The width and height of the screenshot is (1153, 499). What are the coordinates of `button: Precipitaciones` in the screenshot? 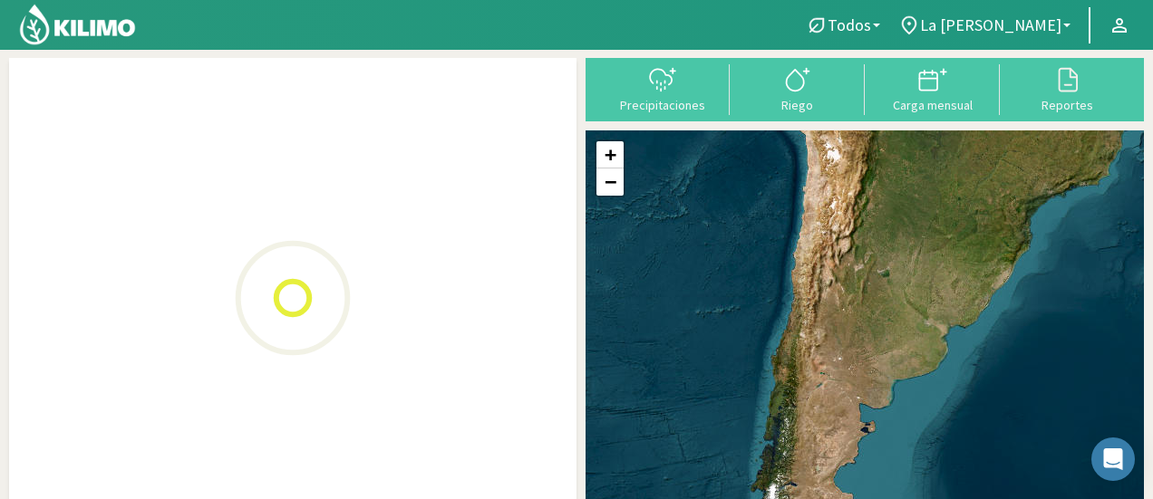 It's located at (661, 88).